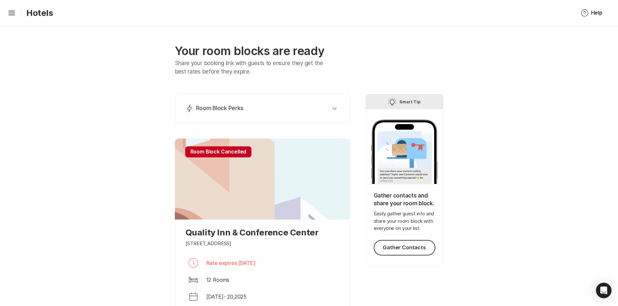 This screenshot has width=618, height=306. What do you see at coordinates (218, 280) in the screenshot?
I see `p: 12 Rooms` at bounding box center [218, 280].